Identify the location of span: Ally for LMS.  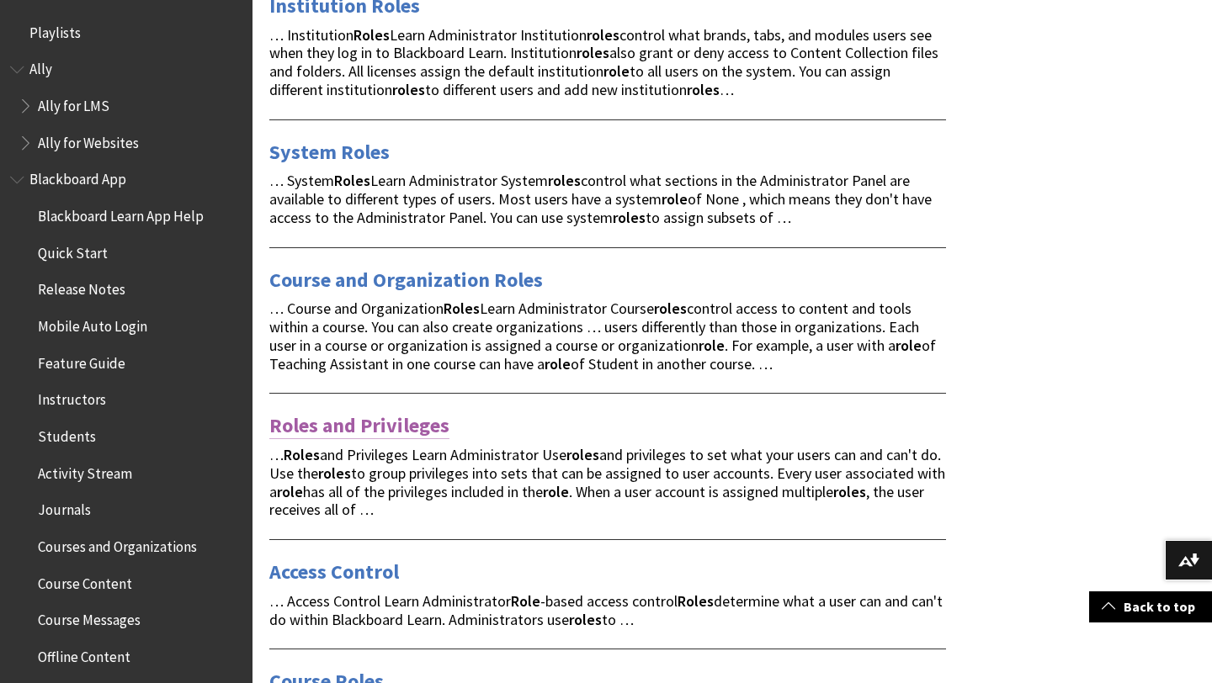
(73, 103).